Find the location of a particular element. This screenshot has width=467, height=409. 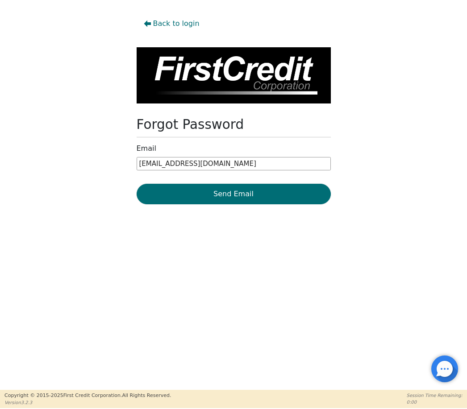

p: Version 3.2.3 is located at coordinates (87, 403).